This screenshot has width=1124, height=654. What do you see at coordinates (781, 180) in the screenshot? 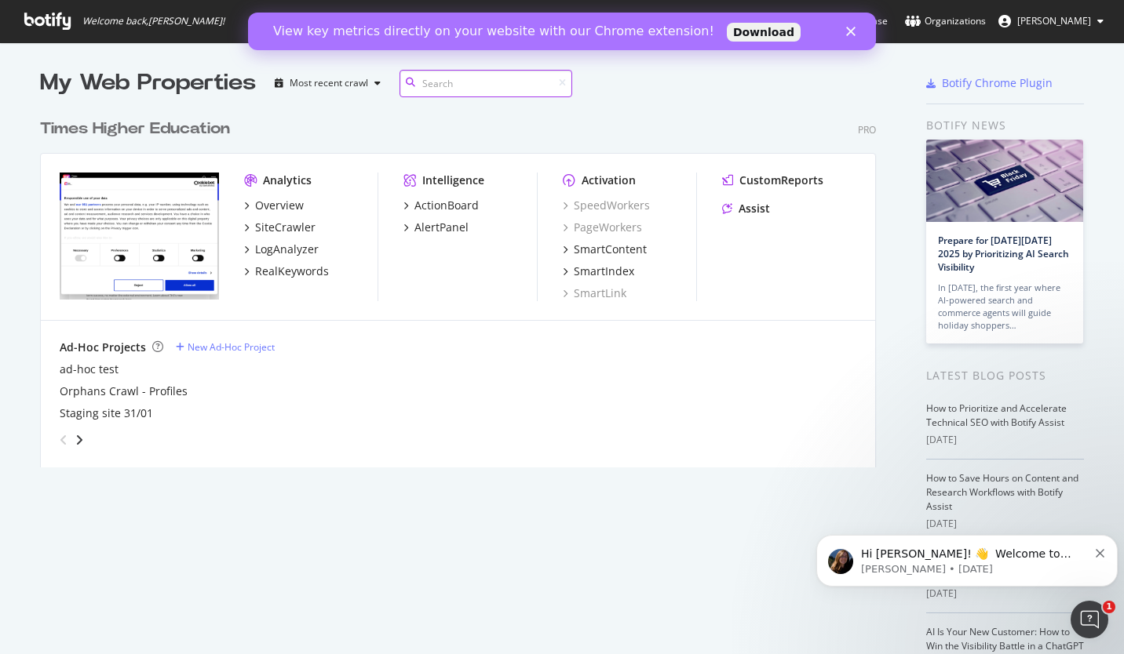
I see `div: CustomReports` at bounding box center [781, 180].